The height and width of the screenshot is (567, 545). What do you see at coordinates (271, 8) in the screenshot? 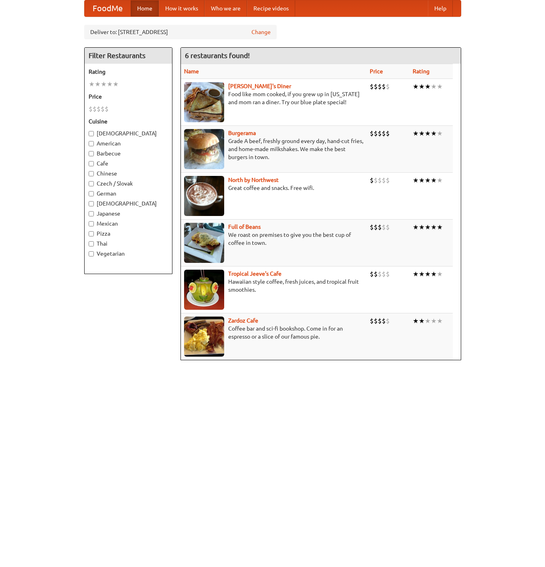
I see `a: Recipe videos` at bounding box center [271, 8].